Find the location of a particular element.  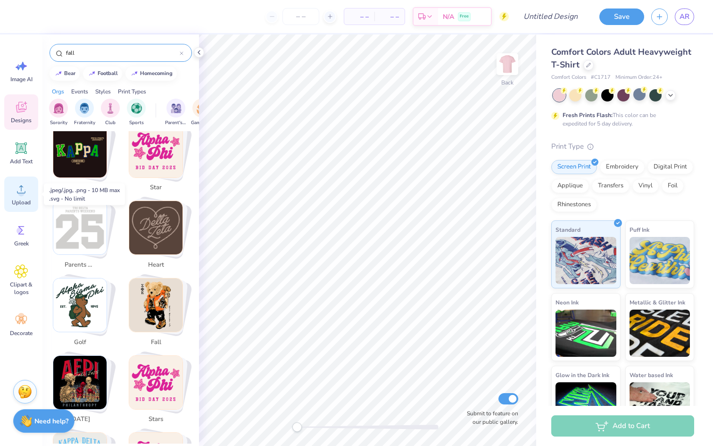

span: Comfort Colors is located at coordinates (569, 77).